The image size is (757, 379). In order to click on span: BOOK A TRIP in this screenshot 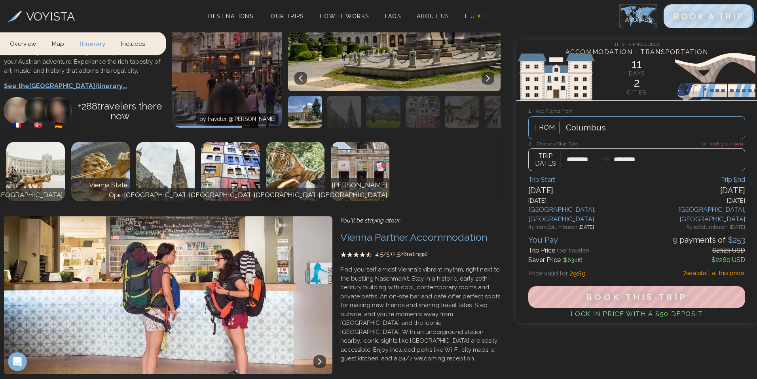, I will do `click(709, 16)`.